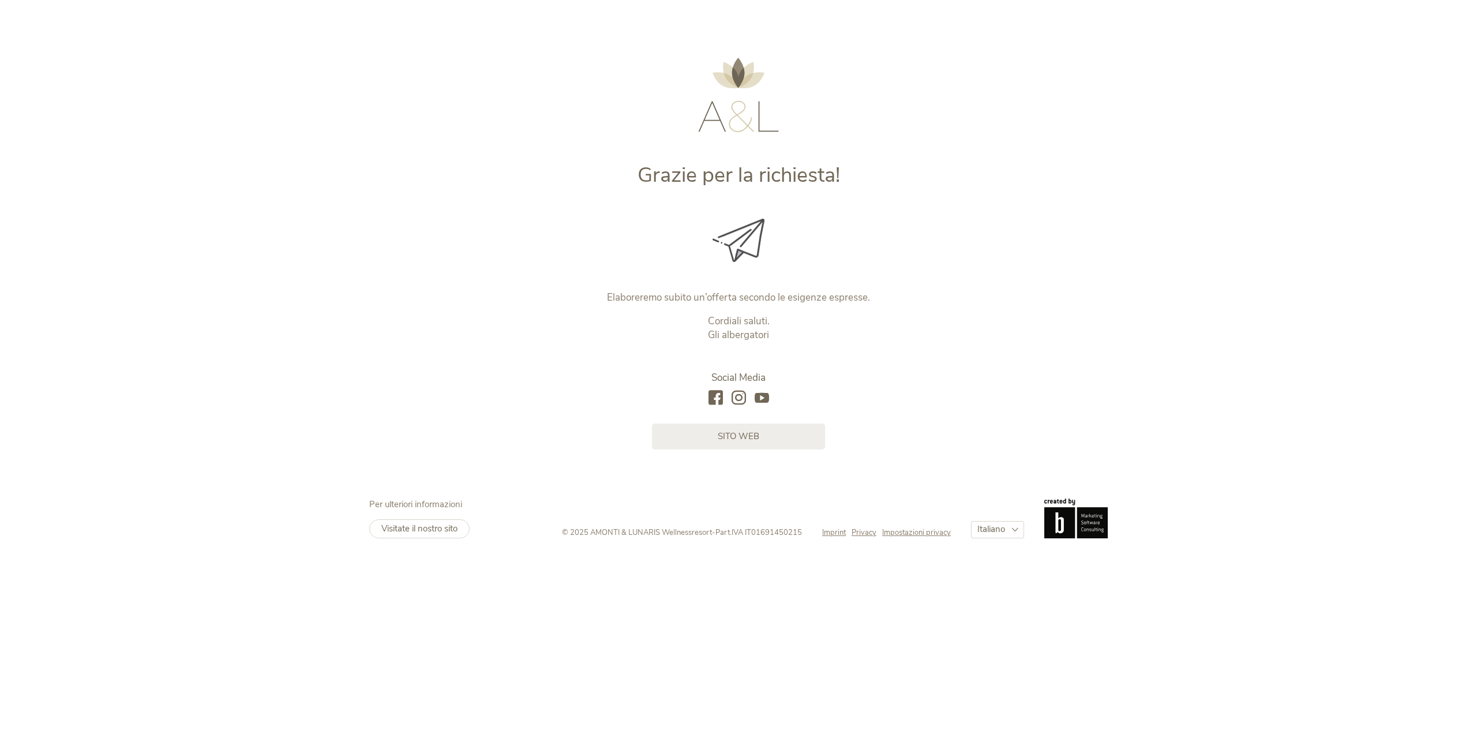 The width and height of the screenshot is (1477, 753). What do you see at coordinates (738, 398) in the screenshot?
I see `a: instagram` at bounding box center [738, 398].